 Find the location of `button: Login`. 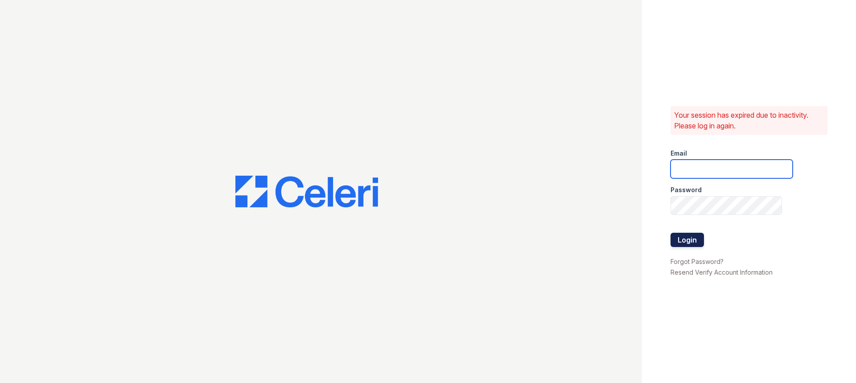

button: Login is located at coordinates (687, 240).